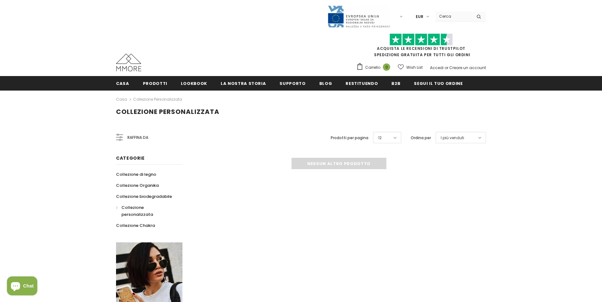 This screenshot has height=302, width=602. What do you see at coordinates (419, 17) in the screenshot?
I see `span: EUR` at bounding box center [419, 17].